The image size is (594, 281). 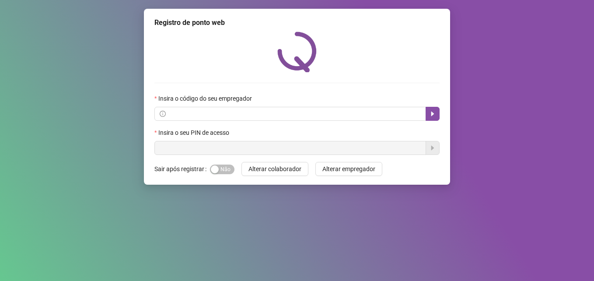 What do you see at coordinates (275, 169) in the screenshot?
I see `button: Alterar colaborador` at bounding box center [275, 169].